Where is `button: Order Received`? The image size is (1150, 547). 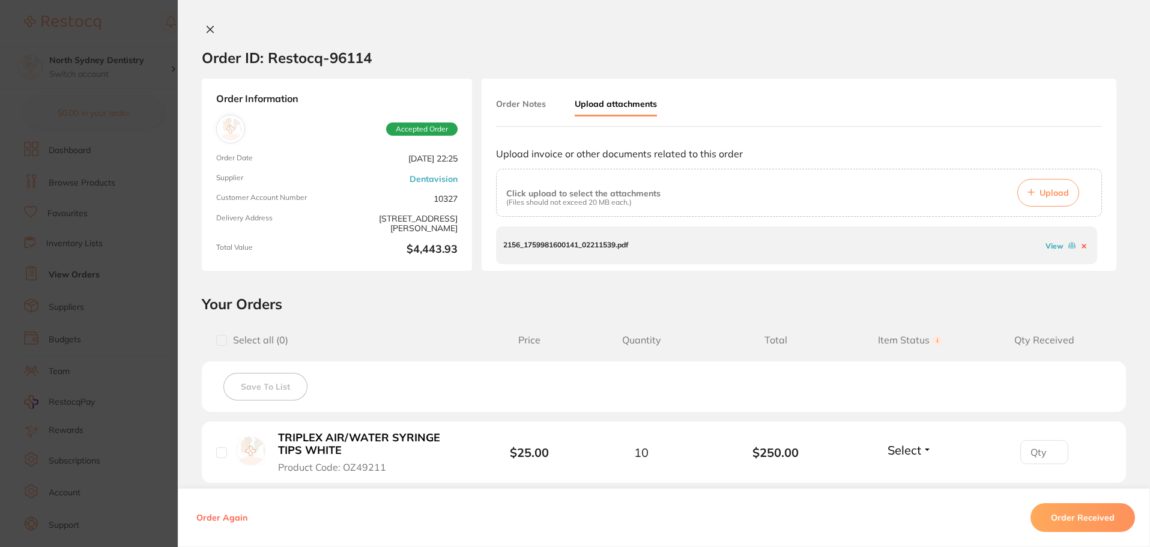 button: Order Received is located at coordinates (1083, 518).